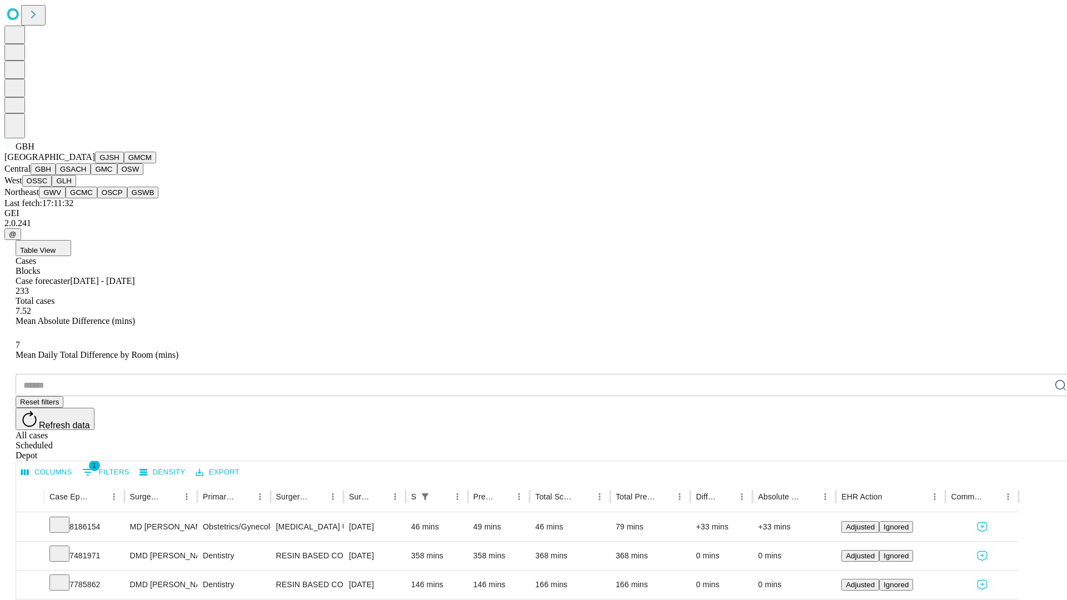  What do you see at coordinates (706, 497) in the screenshot?
I see `div: Difference` at bounding box center [706, 497].